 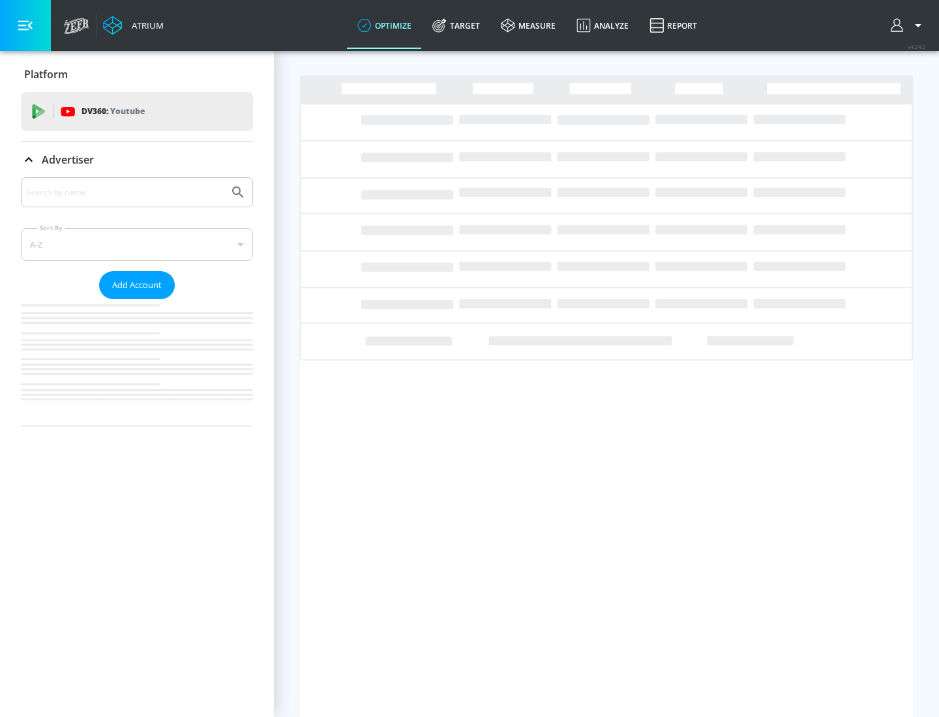 I want to click on span: Add Account, so click(x=137, y=285).